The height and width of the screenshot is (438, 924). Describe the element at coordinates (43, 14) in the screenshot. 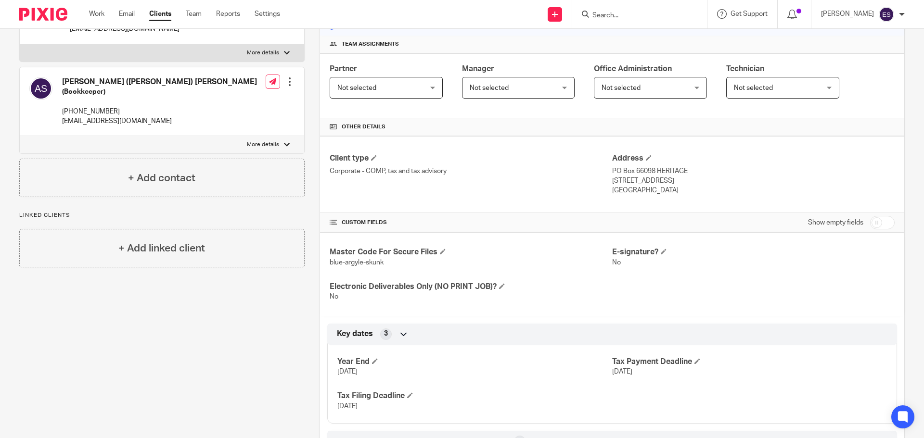

I see `img: Pixie` at that location.